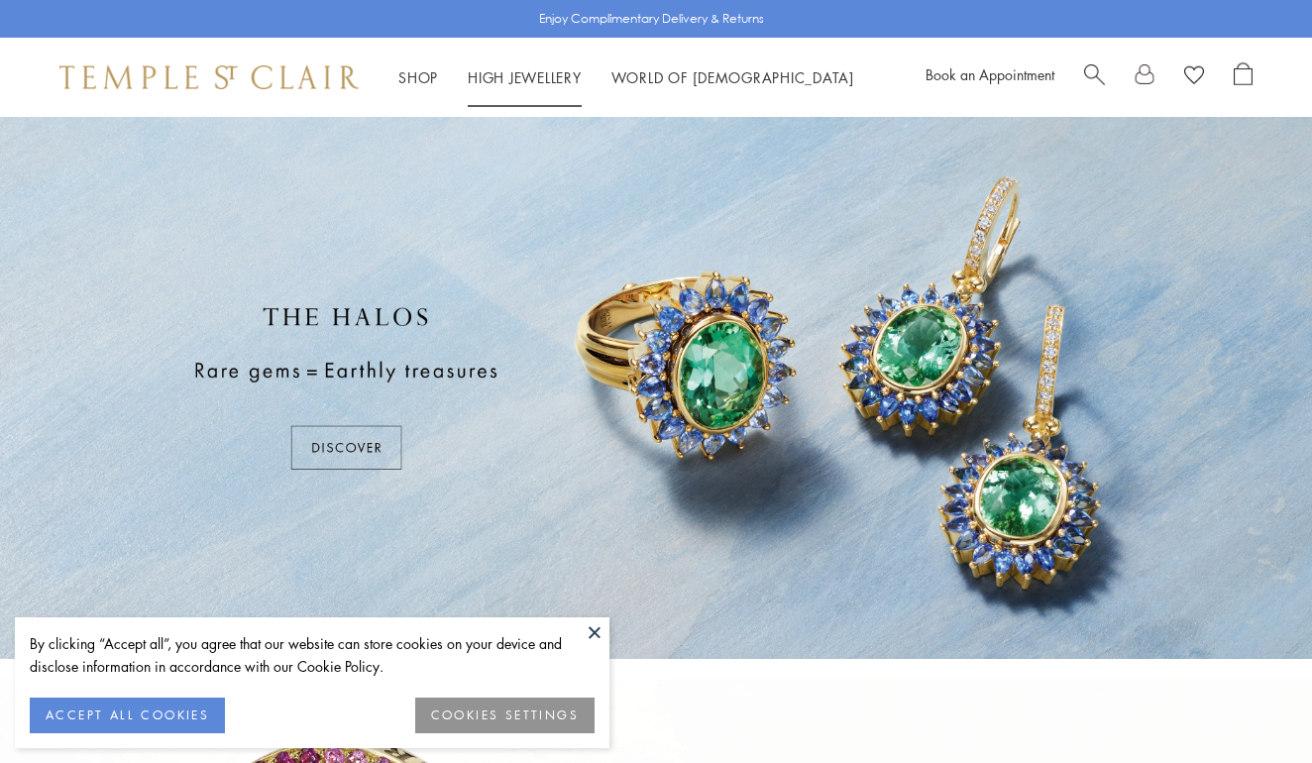 The height and width of the screenshot is (763, 1312). I want to click on a: Open Shopping Bag, so click(1242, 77).